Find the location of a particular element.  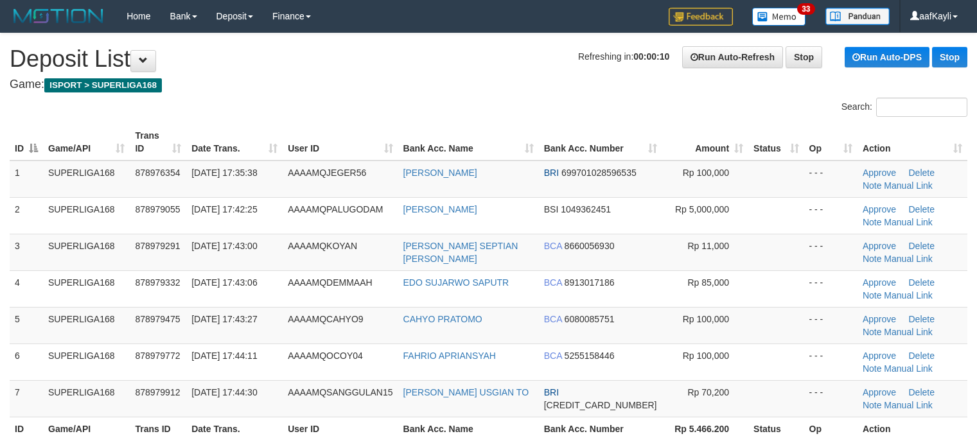

span: AAAAMQCAHYO9 is located at coordinates (325, 319).